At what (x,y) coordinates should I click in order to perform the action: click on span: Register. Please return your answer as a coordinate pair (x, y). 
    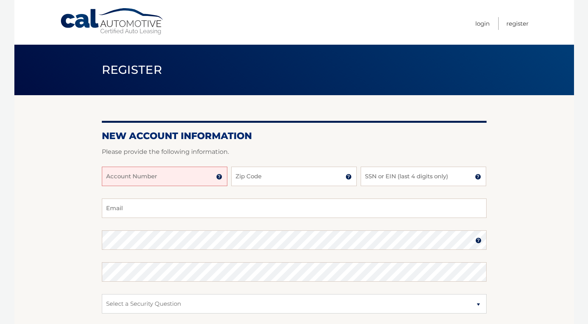
    Looking at the image, I should click on (132, 70).